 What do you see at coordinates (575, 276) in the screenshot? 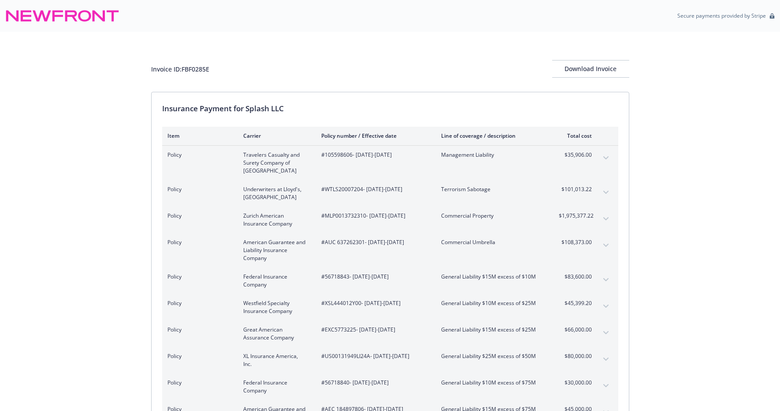
I see `span: $83,600.00` at bounding box center [575, 276].